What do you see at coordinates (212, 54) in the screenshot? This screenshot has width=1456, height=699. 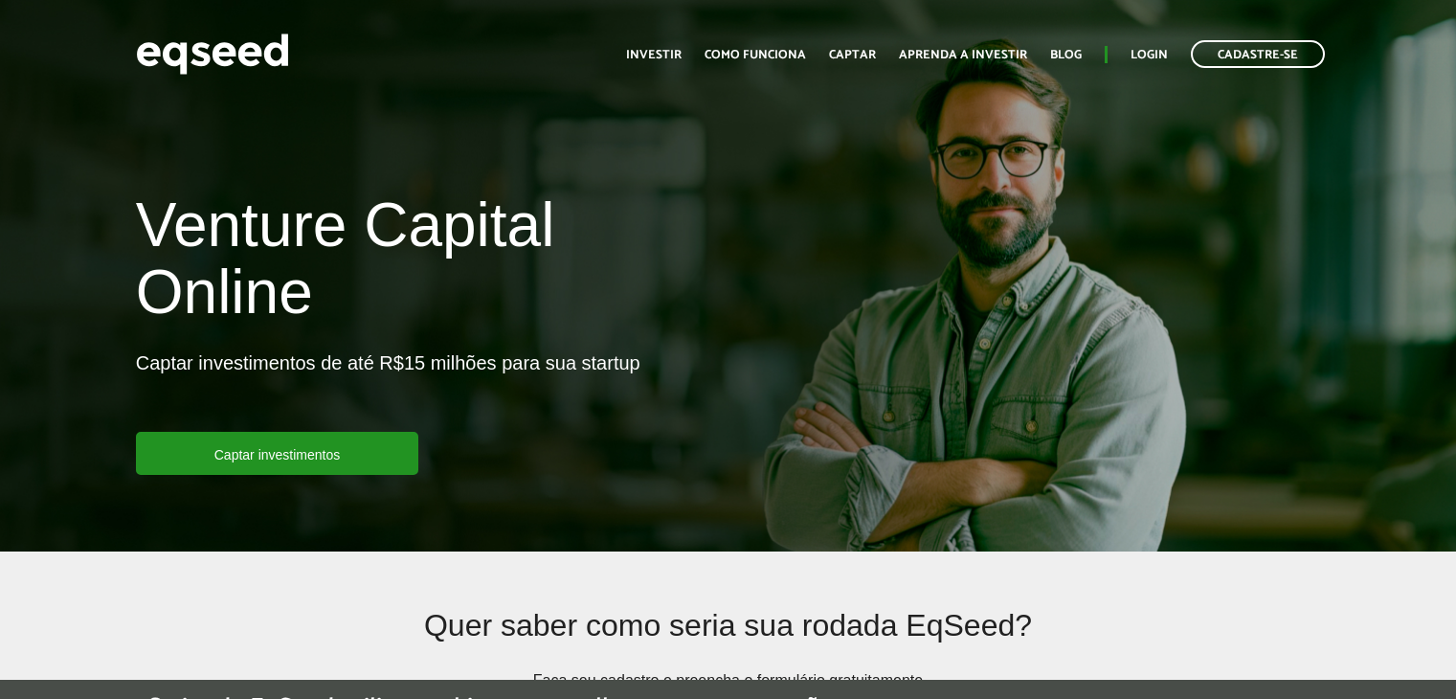 I see `img: EqSeed` at bounding box center [212, 54].